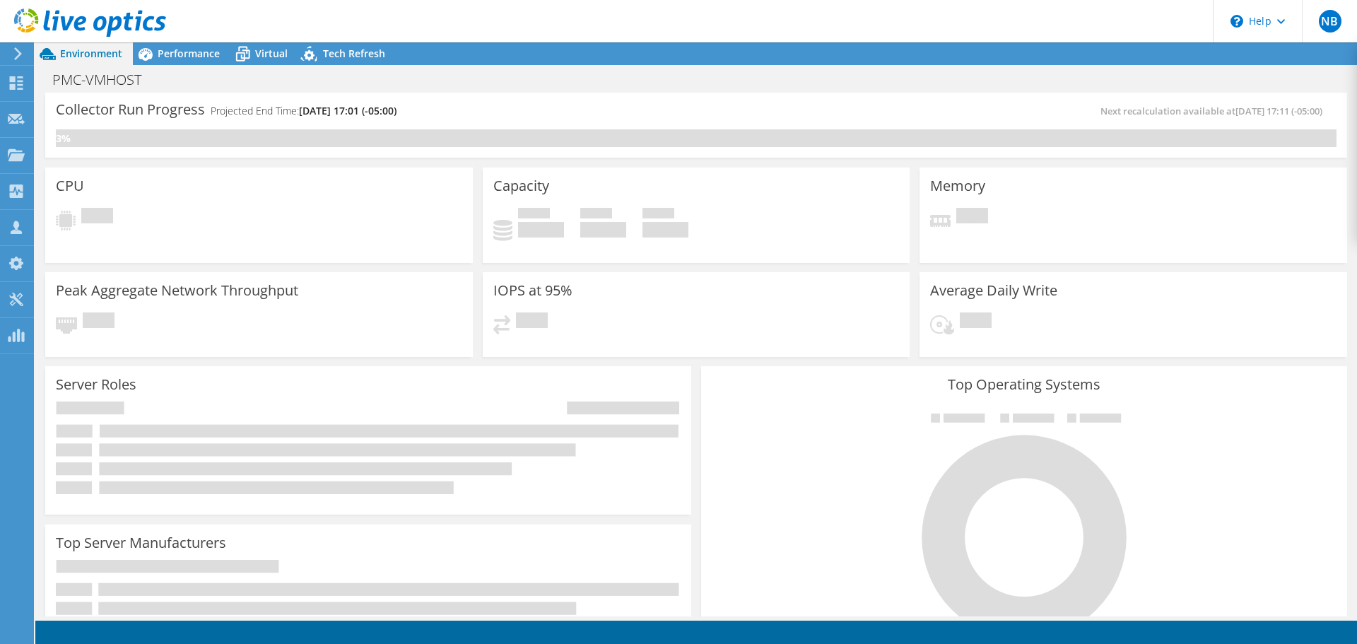 Image resolution: width=1357 pixels, height=644 pixels. What do you see at coordinates (96, 385) in the screenshot?
I see `h3: Server Roles` at bounding box center [96, 385].